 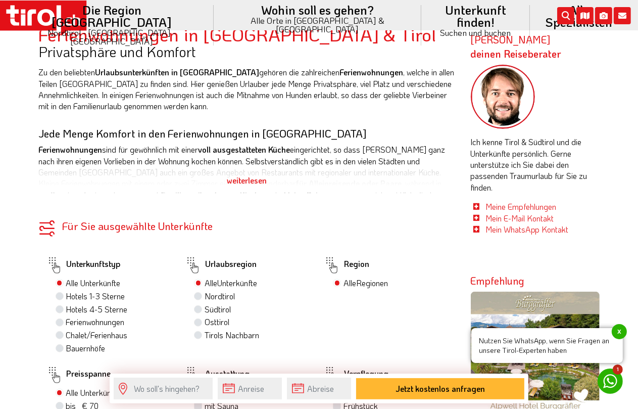 I want to click on label: Alle Regionen, so click(x=366, y=283).